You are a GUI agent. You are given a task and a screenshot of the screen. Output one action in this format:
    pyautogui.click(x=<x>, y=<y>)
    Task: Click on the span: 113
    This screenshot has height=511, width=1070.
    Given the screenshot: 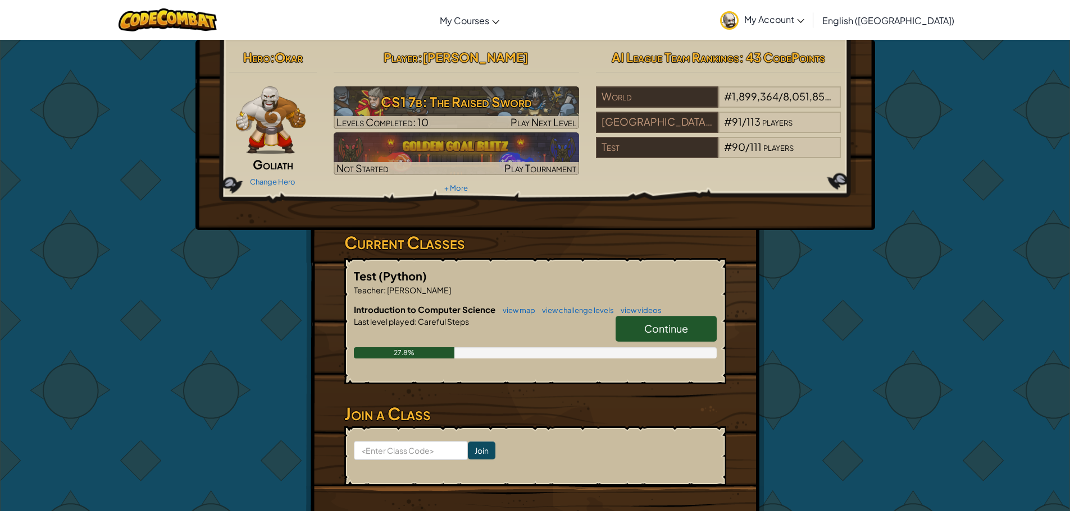 What is the action you would take?
    pyautogui.click(x=753, y=121)
    